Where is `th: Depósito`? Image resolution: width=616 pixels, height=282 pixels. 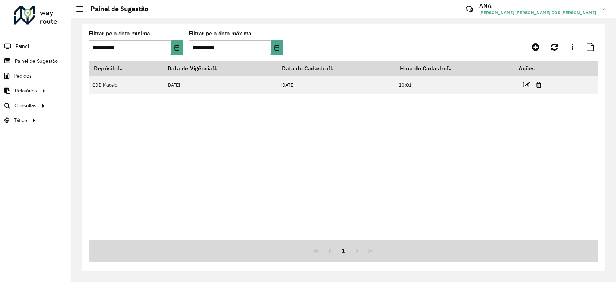
th: Depósito is located at coordinates (126, 68).